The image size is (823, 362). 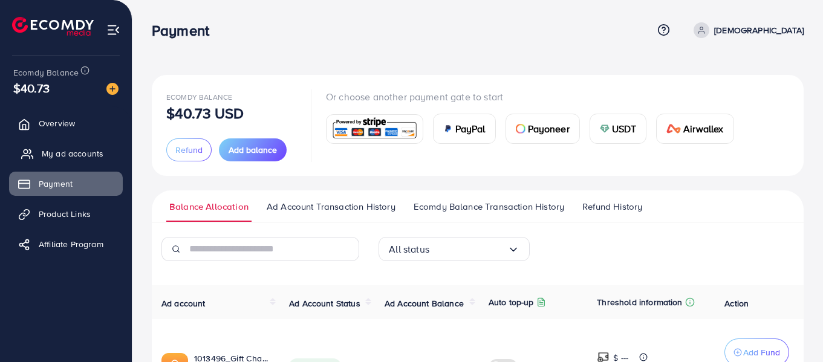 I want to click on span: Refund History, so click(x=612, y=207).